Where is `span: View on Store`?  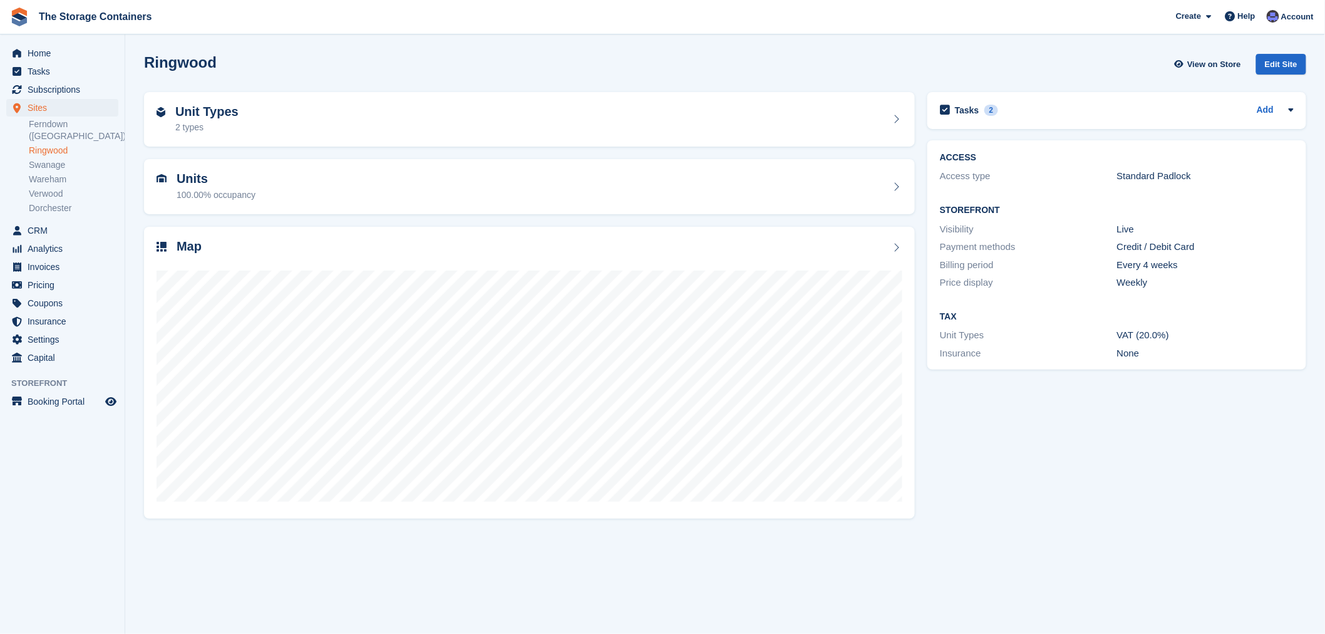 span: View on Store is located at coordinates (1215, 65).